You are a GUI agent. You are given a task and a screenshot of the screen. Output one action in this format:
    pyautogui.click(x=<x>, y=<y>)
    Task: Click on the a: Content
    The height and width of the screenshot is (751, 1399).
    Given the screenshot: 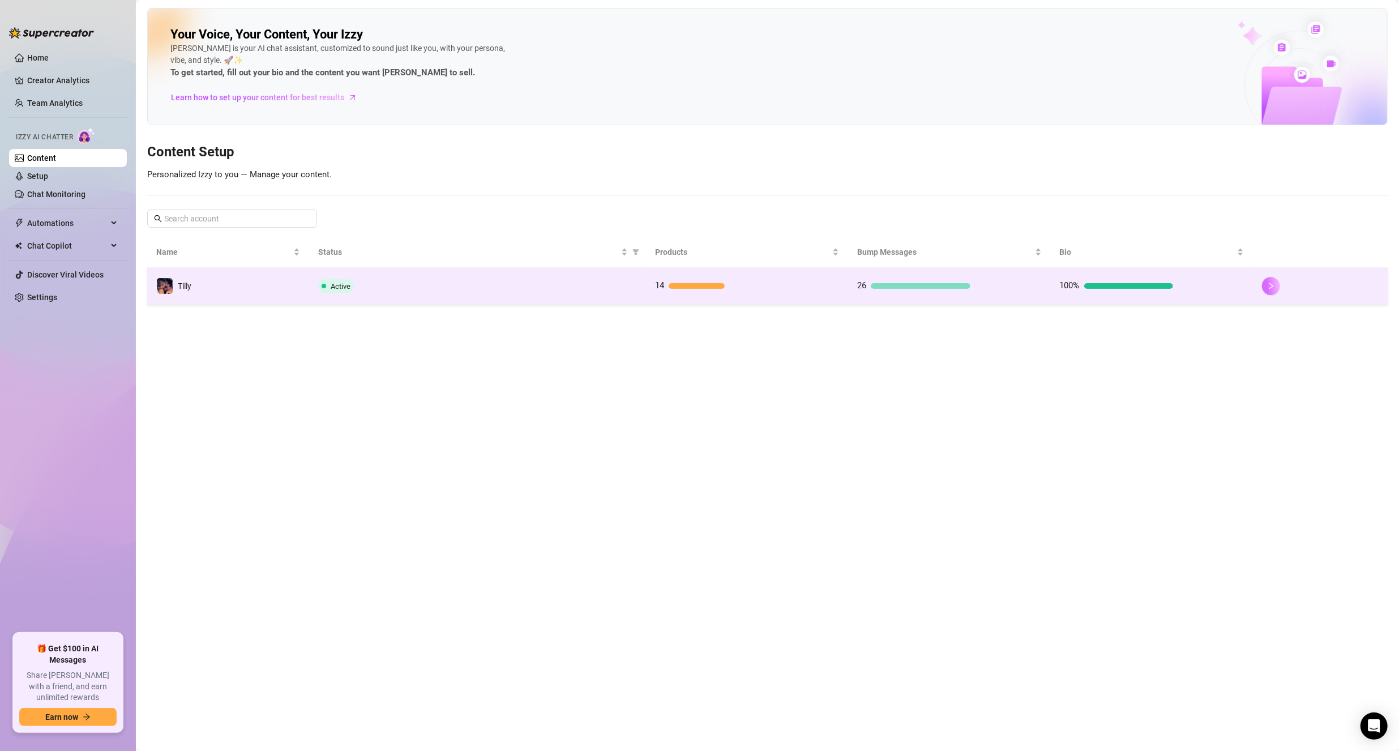 What is the action you would take?
    pyautogui.click(x=41, y=158)
    